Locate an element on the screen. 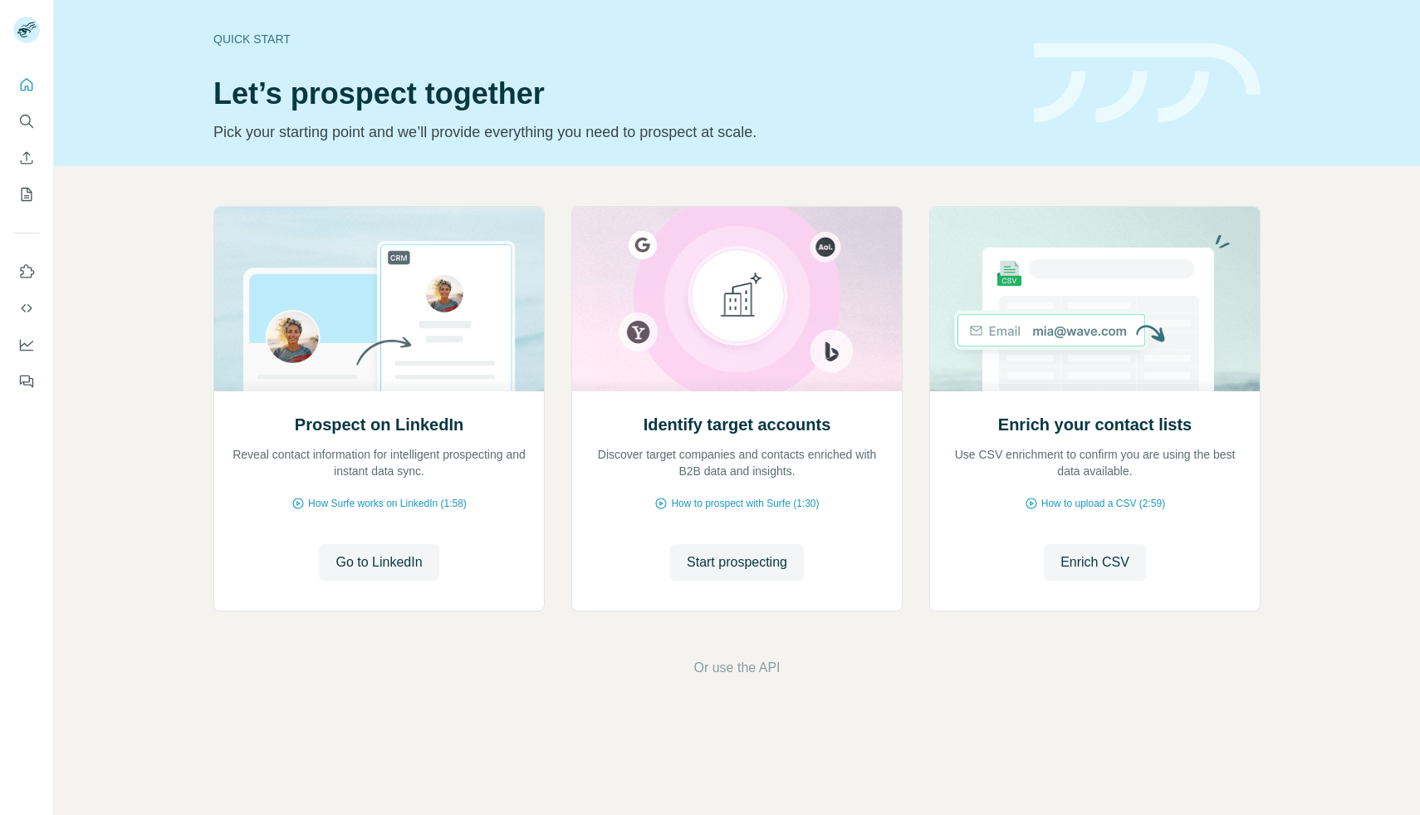 This screenshot has height=815, width=1420. img: Enrich your contact lists is located at coordinates (1094, 299).